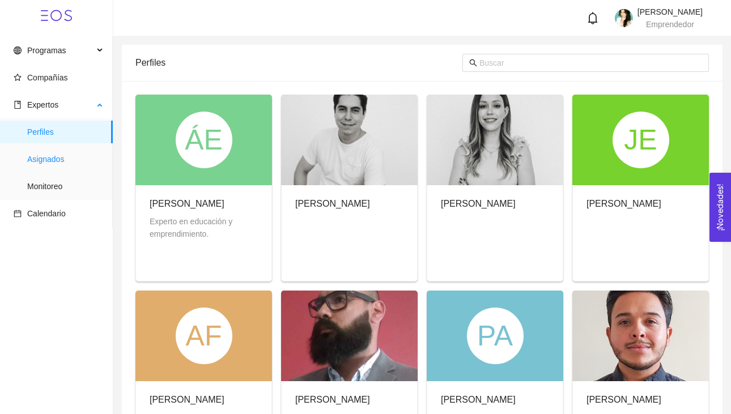 This screenshot has height=414, width=731. Describe the element at coordinates (204, 140) in the screenshot. I see `div: ÁE` at that location.